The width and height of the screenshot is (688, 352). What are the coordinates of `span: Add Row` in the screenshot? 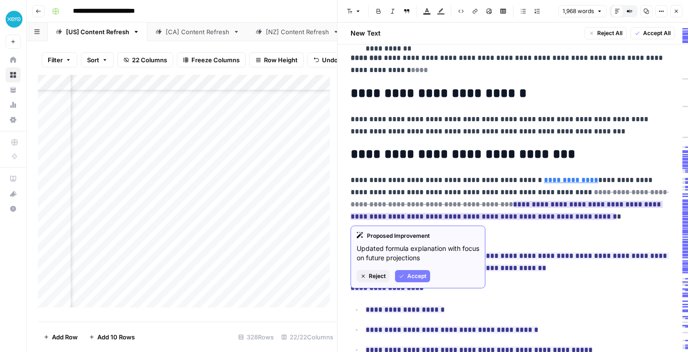 It's located at (65, 337).